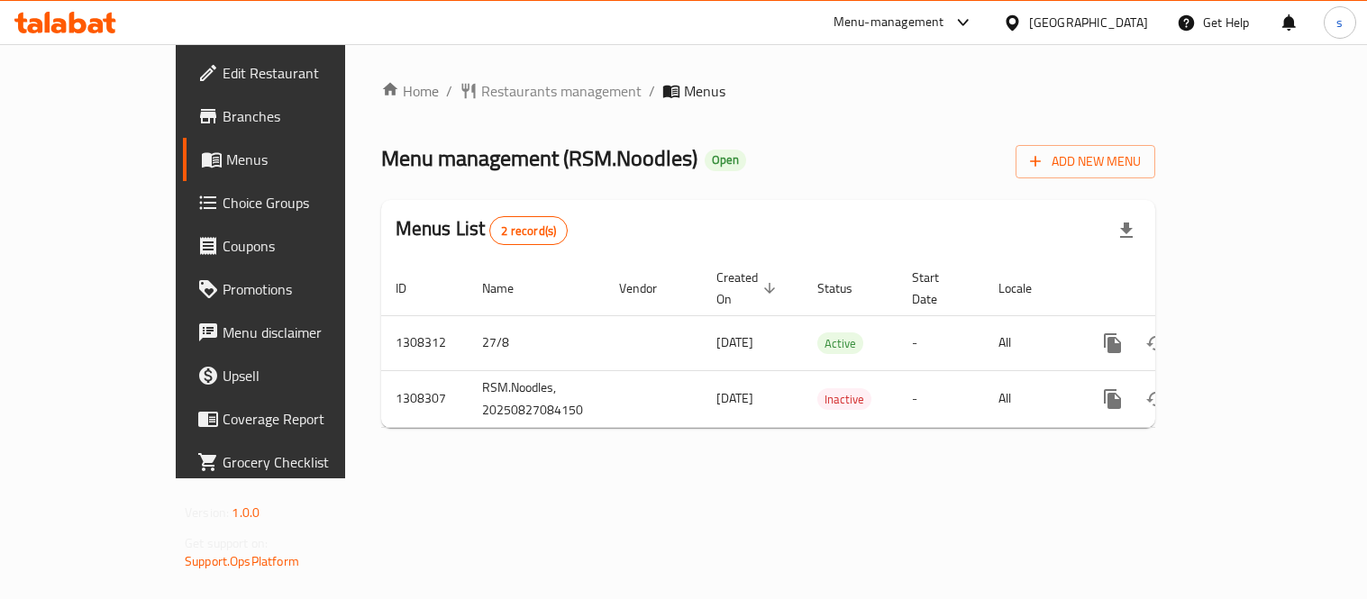 The height and width of the screenshot is (599, 1367). Describe the element at coordinates (539, 158) in the screenshot. I see `span: Menu management ( RSM.Noodles )` at that location.